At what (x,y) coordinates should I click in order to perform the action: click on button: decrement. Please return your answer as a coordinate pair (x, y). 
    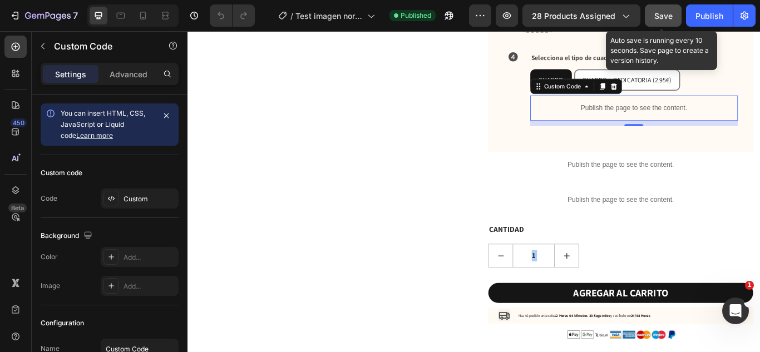
    Looking at the image, I should click on (365, 262).